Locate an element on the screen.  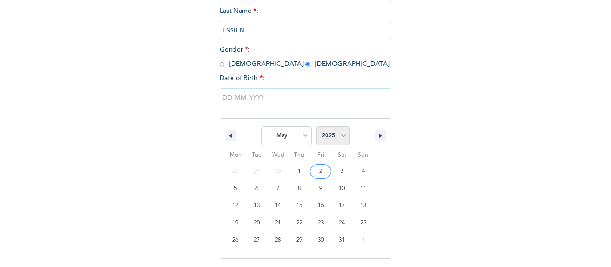
span: Wed is located at coordinates (278, 155).